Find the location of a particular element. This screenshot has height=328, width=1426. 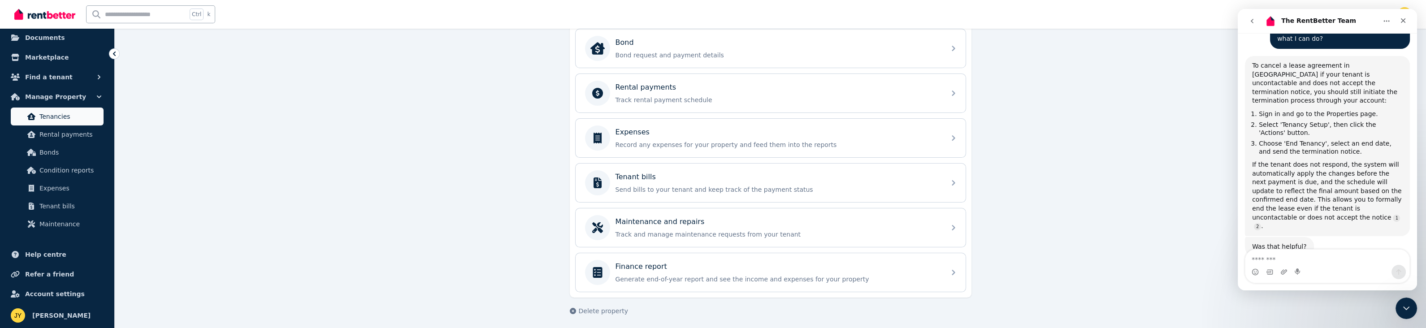

p: Maintenance and repairs is located at coordinates (660, 222).